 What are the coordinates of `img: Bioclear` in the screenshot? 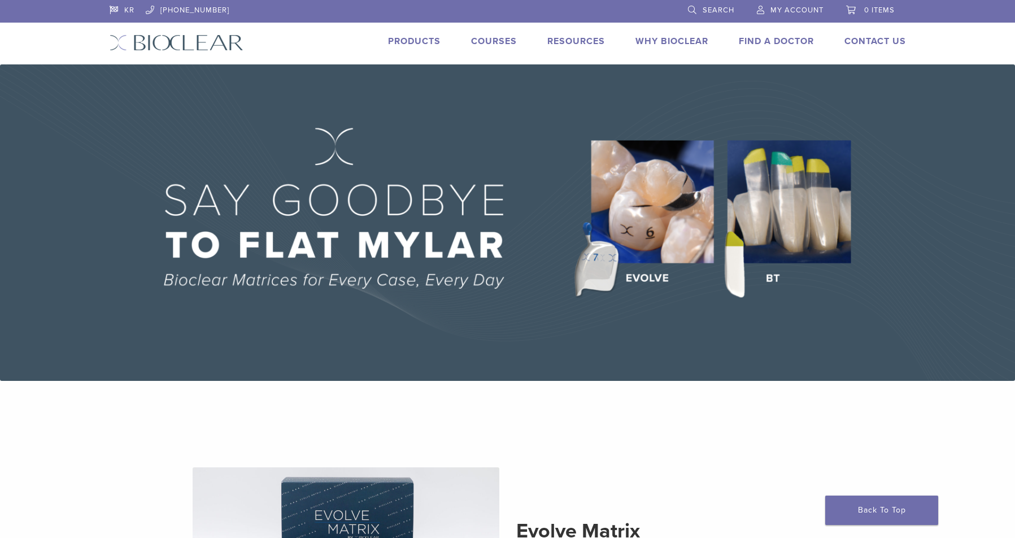 It's located at (176, 42).